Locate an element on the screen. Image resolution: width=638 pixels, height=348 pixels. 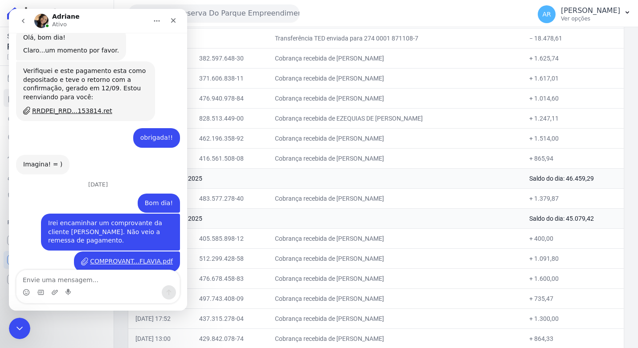
p: Ativo is located at coordinates (50, 16).